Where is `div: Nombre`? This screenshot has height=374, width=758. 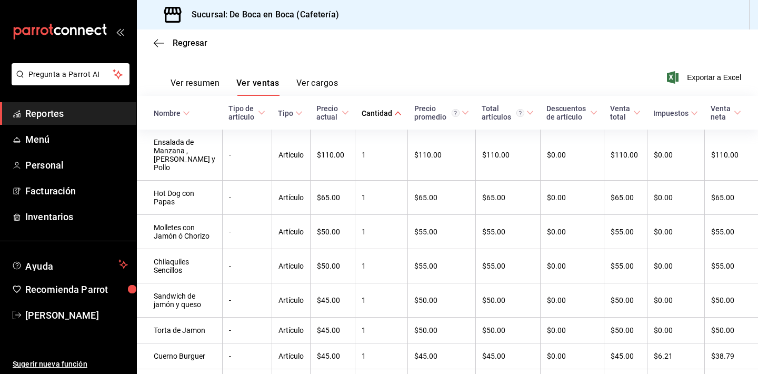 div: Nombre is located at coordinates (167, 113).